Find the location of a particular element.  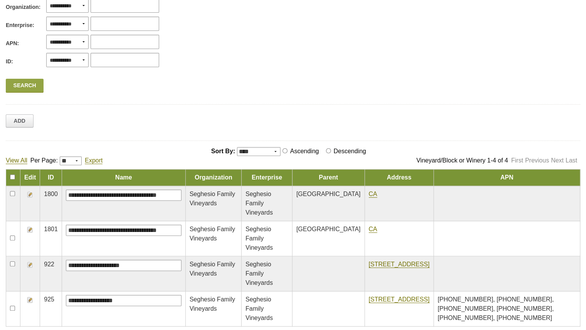

a: View All is located at coordinates (17, 160).